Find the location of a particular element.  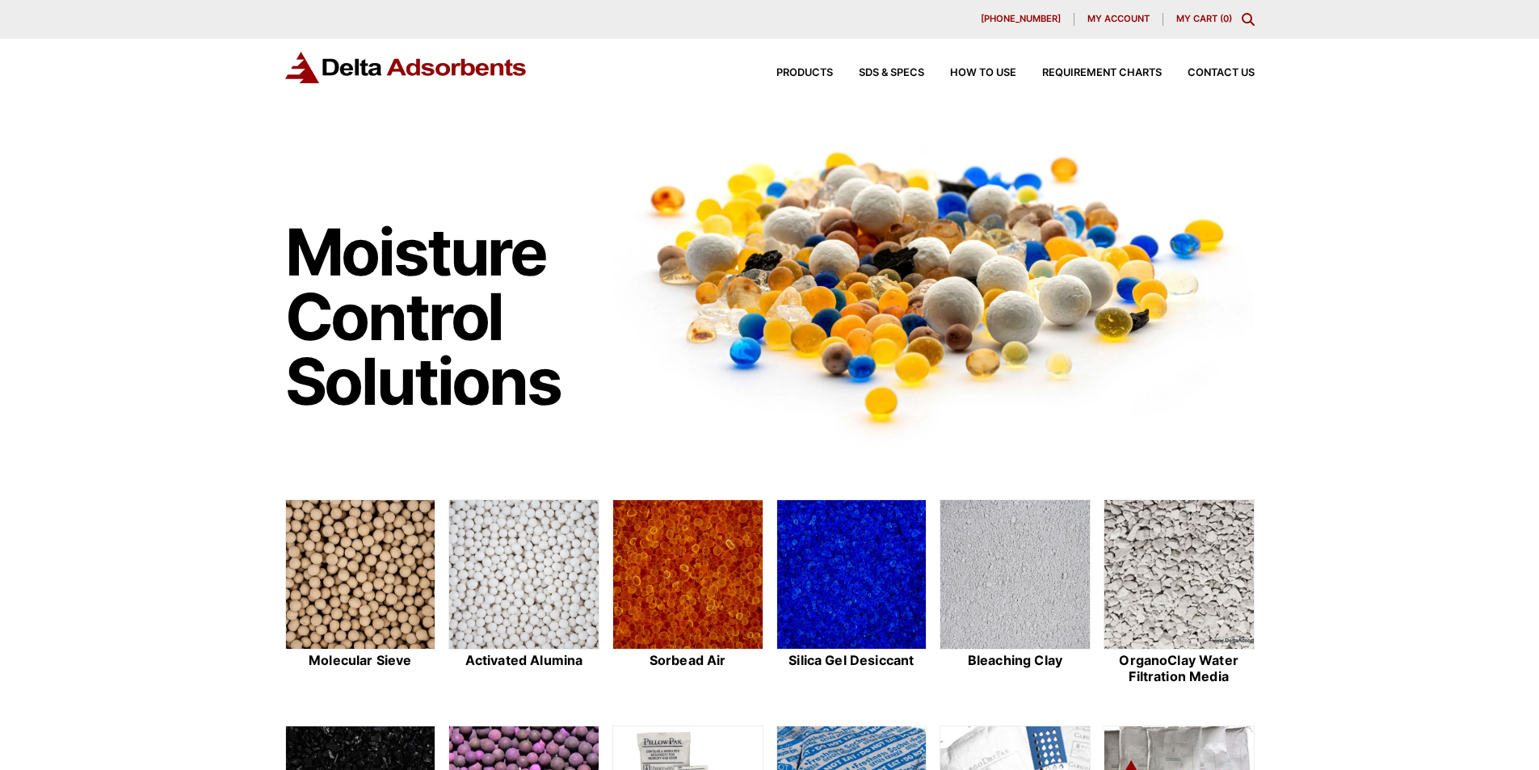

img: Delta Adsorbents is located at coordinates (406, 67).